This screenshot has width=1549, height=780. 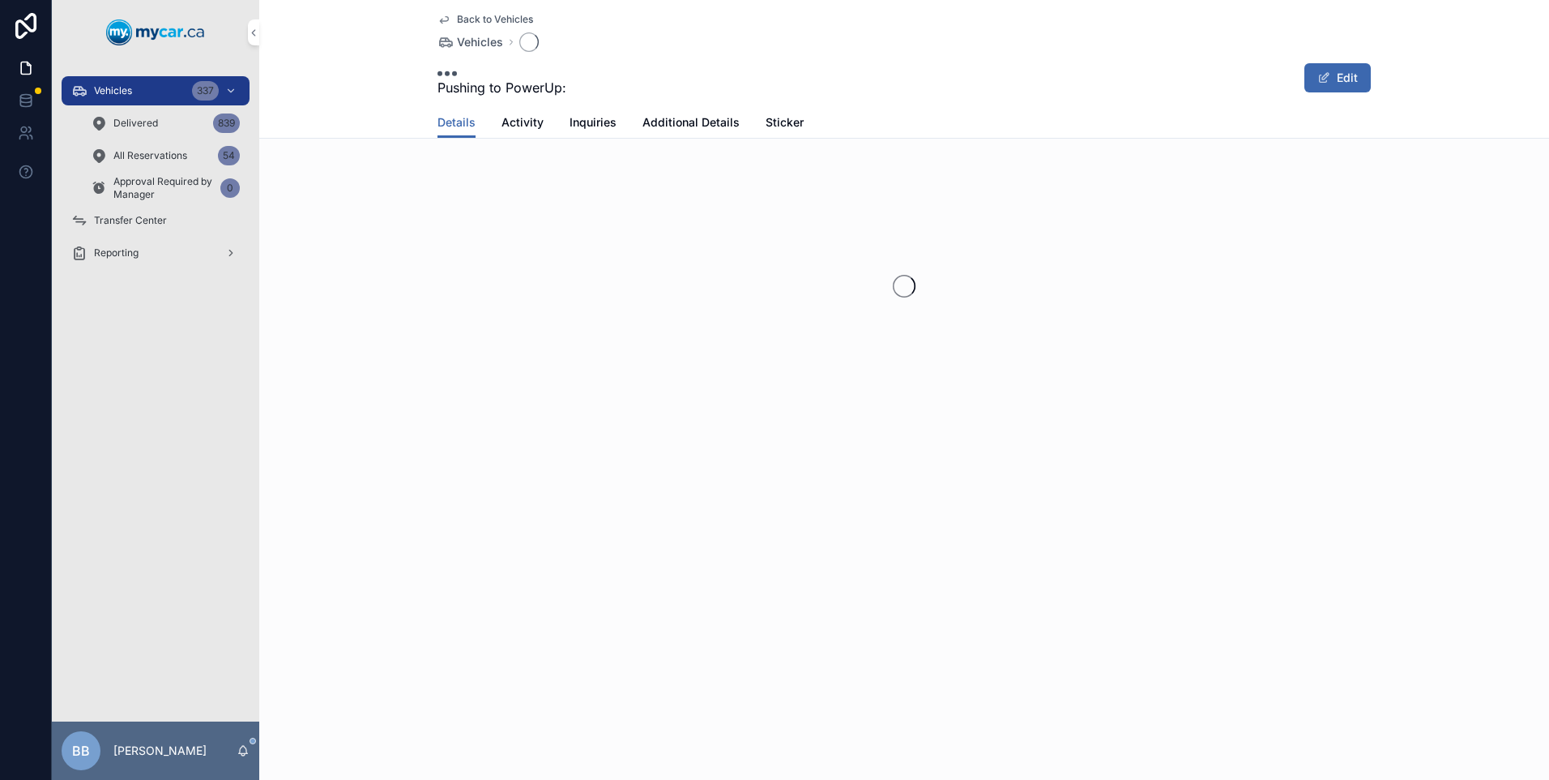 I want to click on span: Activity, so click(x=523, y=122).